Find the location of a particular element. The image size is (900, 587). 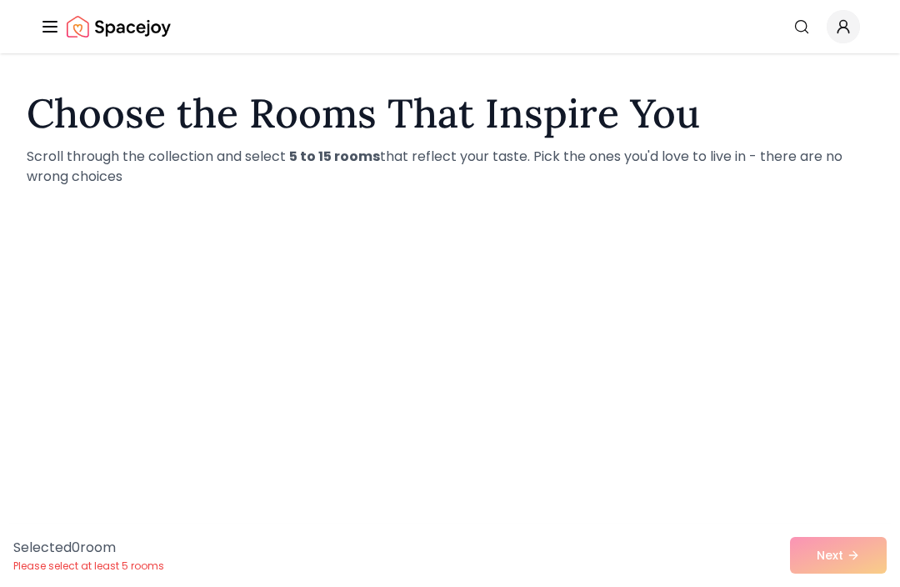

p: Please select at least 5 rooms is located at coordinates (88, 566).